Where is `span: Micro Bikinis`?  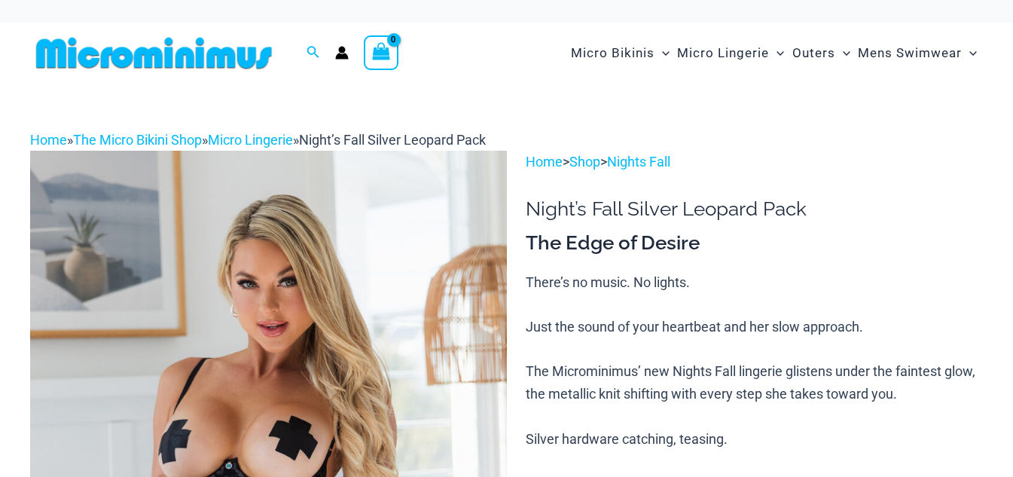
span: Micro Bikinis is located at coordinates (612, 53).